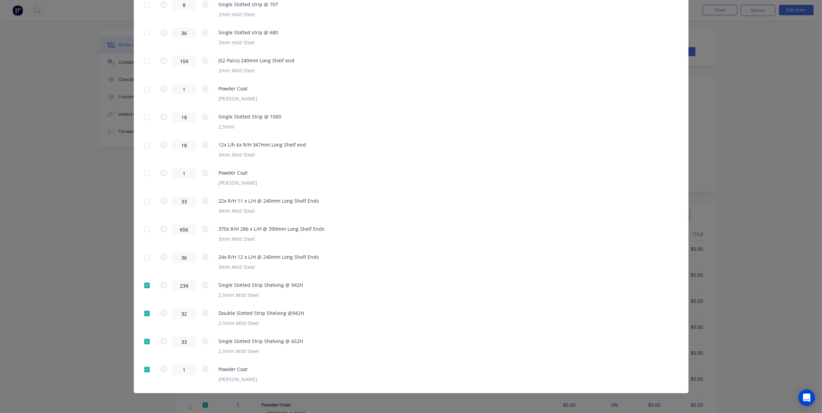 This screenshot has width=822, height=413. Describe the element at coordinates (250, 127) in the screenshot. I see `div: 2.5mm` at that location.